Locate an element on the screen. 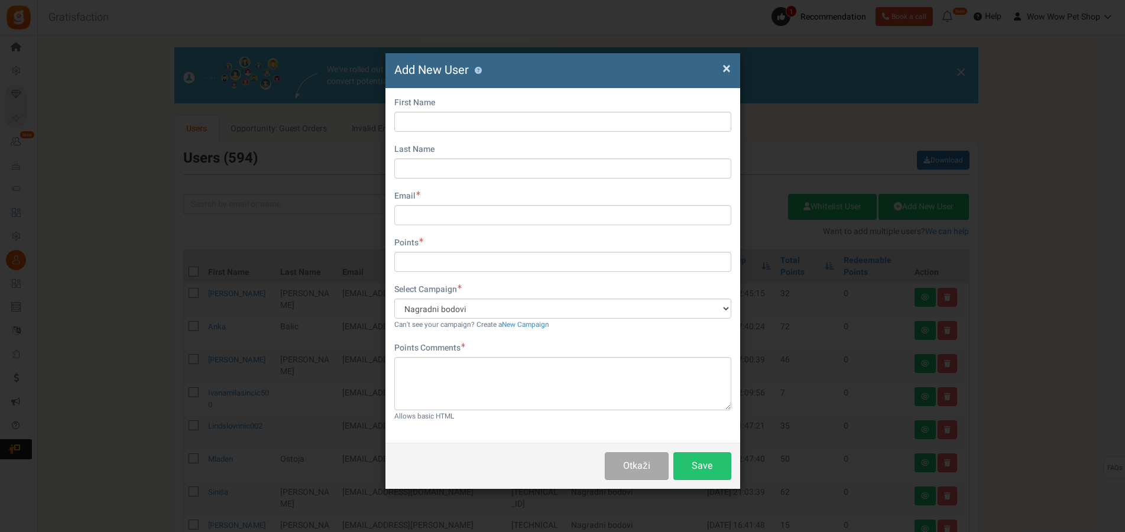  label: Last Name is located at coordinates (414, 150).